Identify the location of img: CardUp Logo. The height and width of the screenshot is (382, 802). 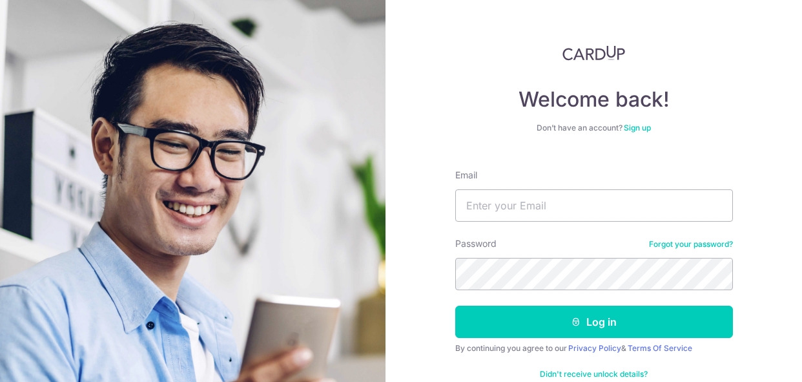
(594, 53).